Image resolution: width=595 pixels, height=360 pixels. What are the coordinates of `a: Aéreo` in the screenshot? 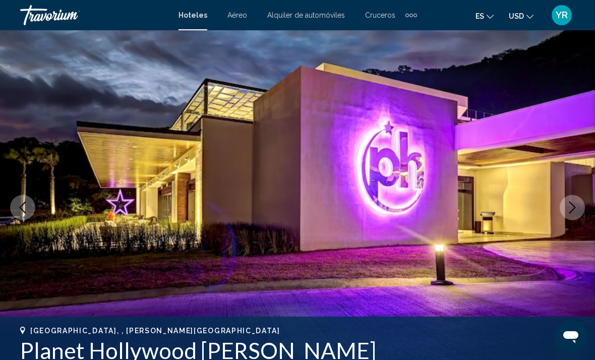 It's located at (237, 15).